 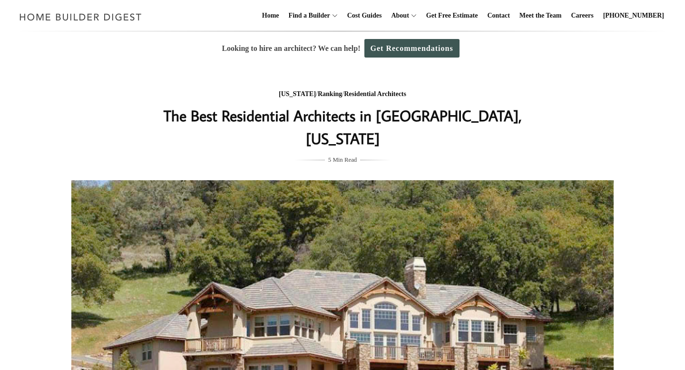 What do you see at coordinates (80, 17) in the screenshot?
I see `img: Home Builder Digest` at bounding box center [80, 17].